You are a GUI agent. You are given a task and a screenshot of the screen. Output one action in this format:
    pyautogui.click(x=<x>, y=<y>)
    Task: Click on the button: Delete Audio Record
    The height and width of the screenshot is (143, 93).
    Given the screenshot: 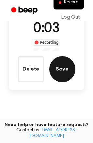 What is the action you would take?
    pyautogui.click(x=31, y=69)
    